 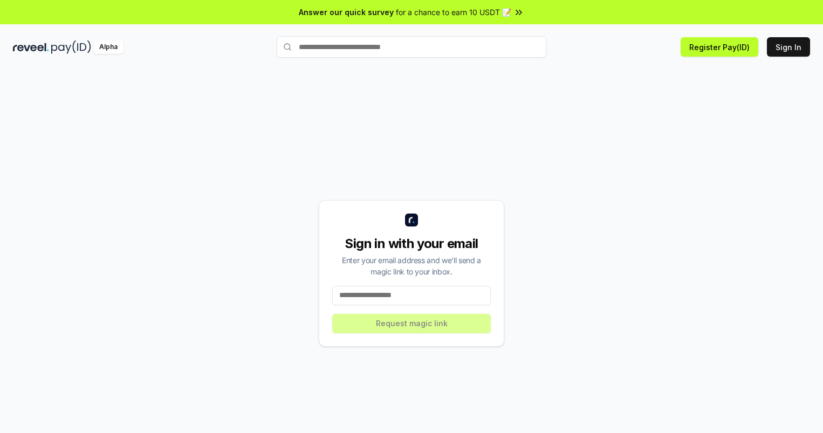 I want to click on div: Sign in with your email, so click(x=412, y=244).